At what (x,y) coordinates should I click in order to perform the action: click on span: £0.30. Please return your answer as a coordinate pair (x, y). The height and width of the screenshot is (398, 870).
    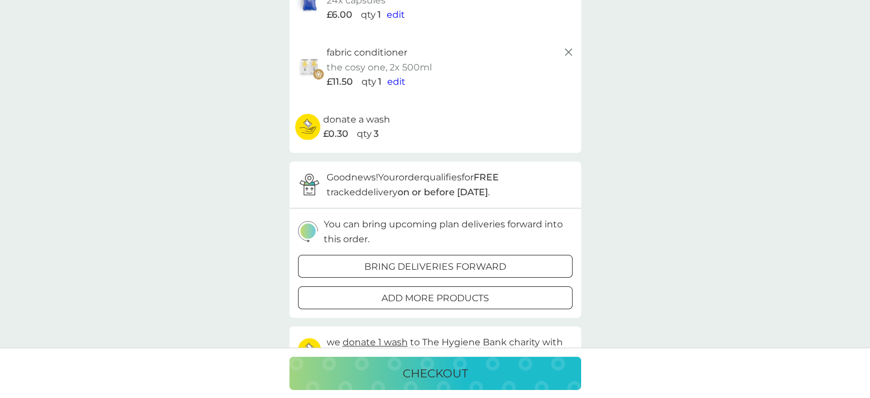
    Looking at the image, I should click on (336, 134).